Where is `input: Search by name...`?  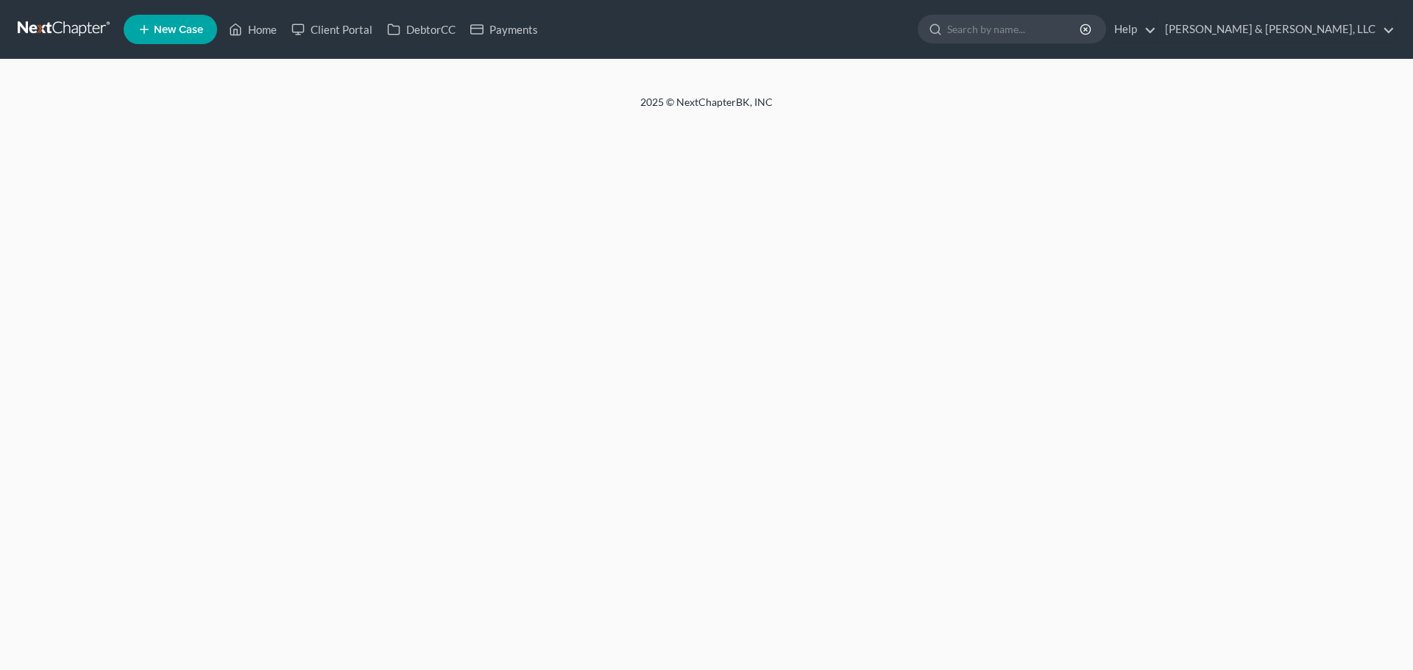 input: Search by name... is located at coordinates (1014, 29).